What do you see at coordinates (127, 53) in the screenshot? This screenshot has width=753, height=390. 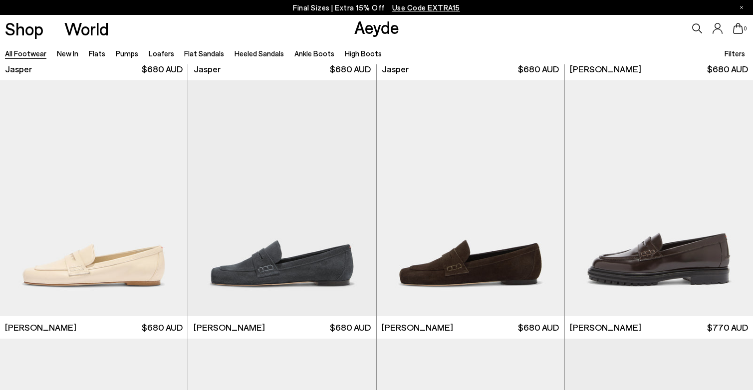 I see `a: Pumps` at bounding box center [127, 53].